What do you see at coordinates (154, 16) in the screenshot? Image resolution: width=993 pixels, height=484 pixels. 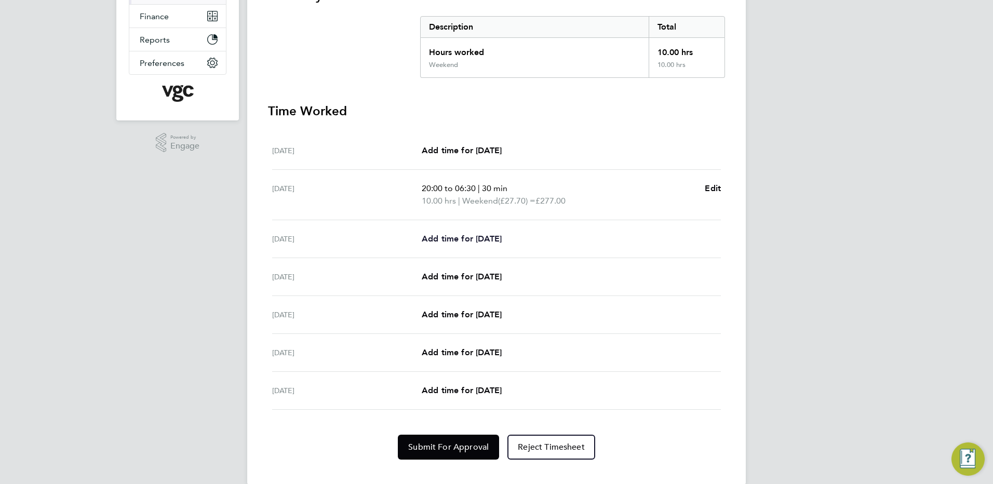 I see `span: Finance` at bounding box center [154, 16].